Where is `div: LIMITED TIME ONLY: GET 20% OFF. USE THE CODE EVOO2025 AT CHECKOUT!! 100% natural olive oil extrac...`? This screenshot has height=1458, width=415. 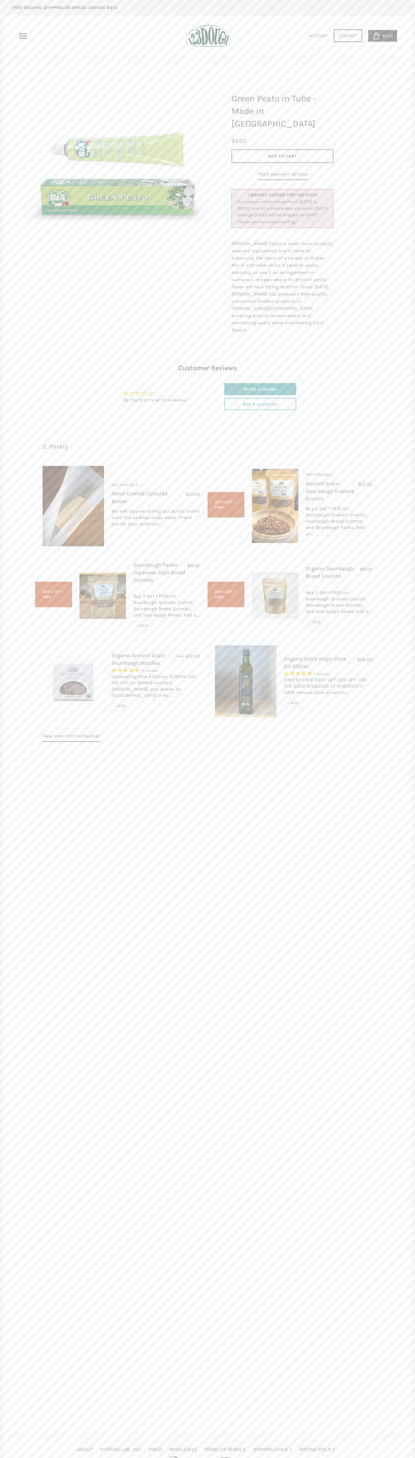
div: LIMITED TIME ONLY: GET 20% OFF. USE THE CODE EVOO2025 AT CHECKOUT!! 100% natural olive oil extrac... is located at coordinates (328, 688).